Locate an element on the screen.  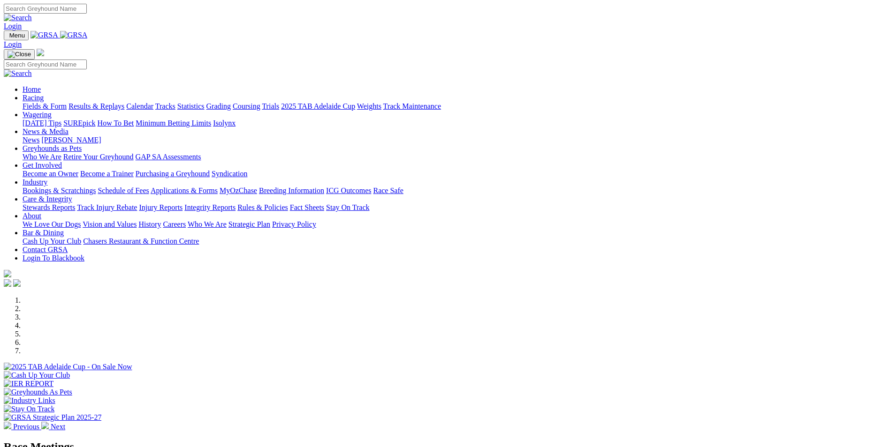
img: Greyhounds As Pets is located at coordinates (38, 392).